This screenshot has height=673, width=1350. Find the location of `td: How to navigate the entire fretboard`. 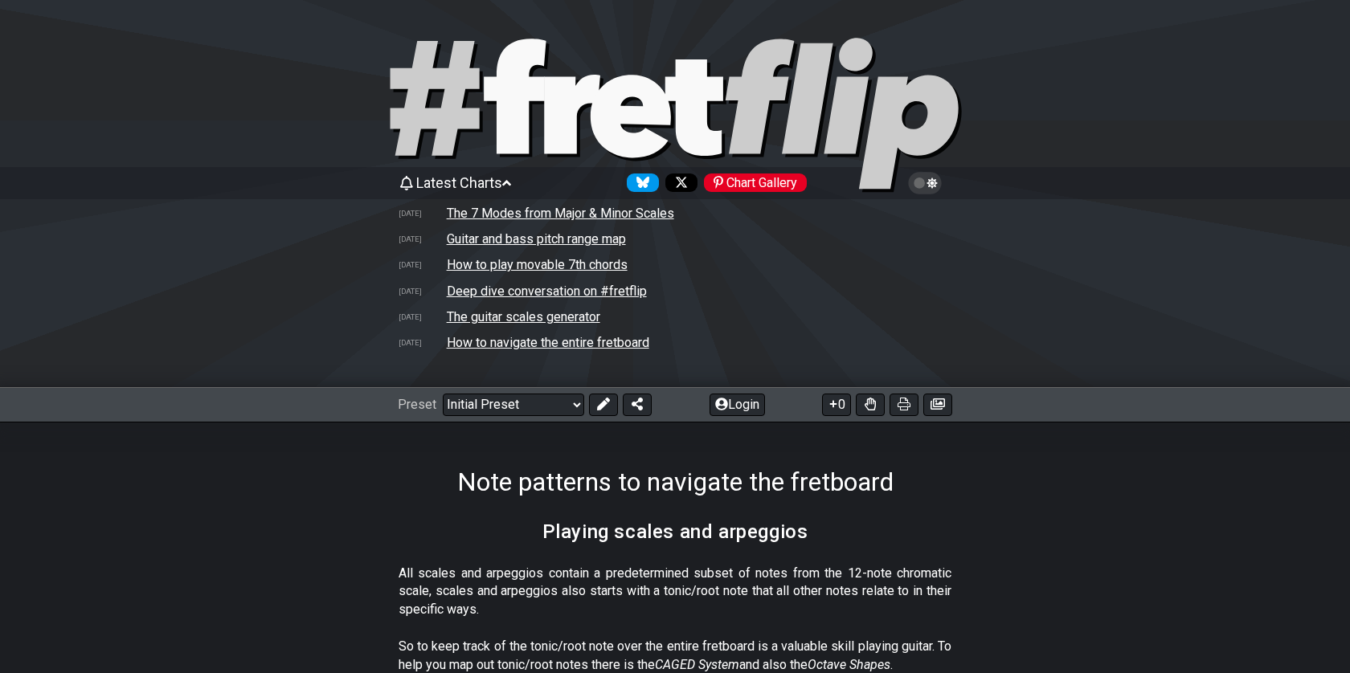

td: How to navigate the entire fretboard is located at coordinates (548, 342).